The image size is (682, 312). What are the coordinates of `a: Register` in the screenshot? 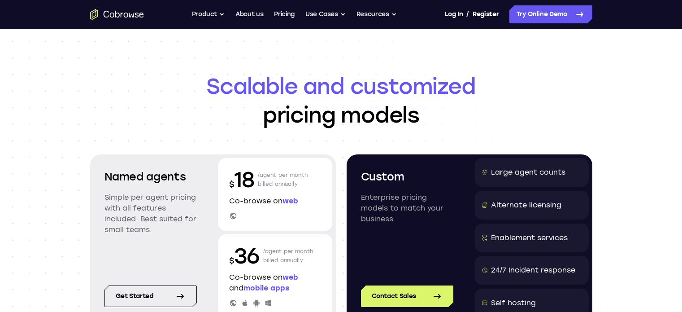 It's located at (486, 14).